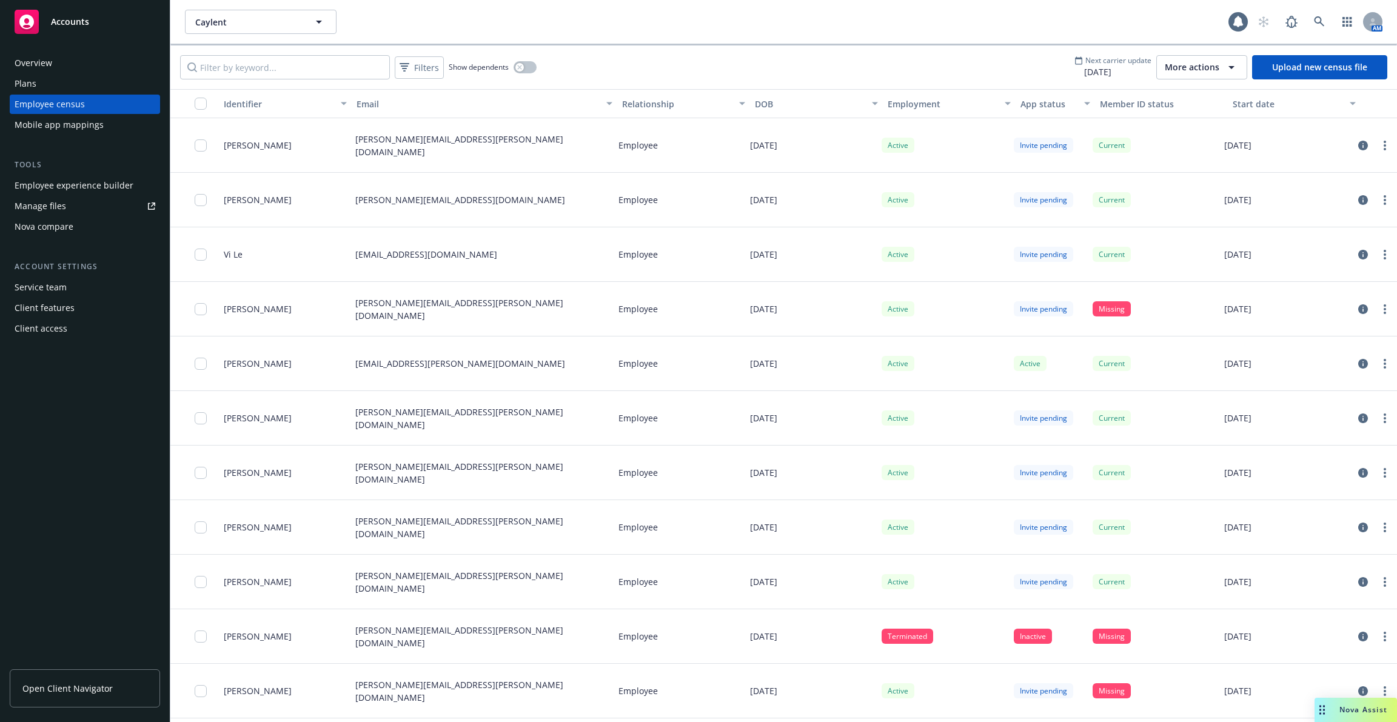 The width and height of the screenshot is (1397, 722). Describe the element at coordinates (1033, 636) in the screenshot. I see `div: Inactive` at that location.